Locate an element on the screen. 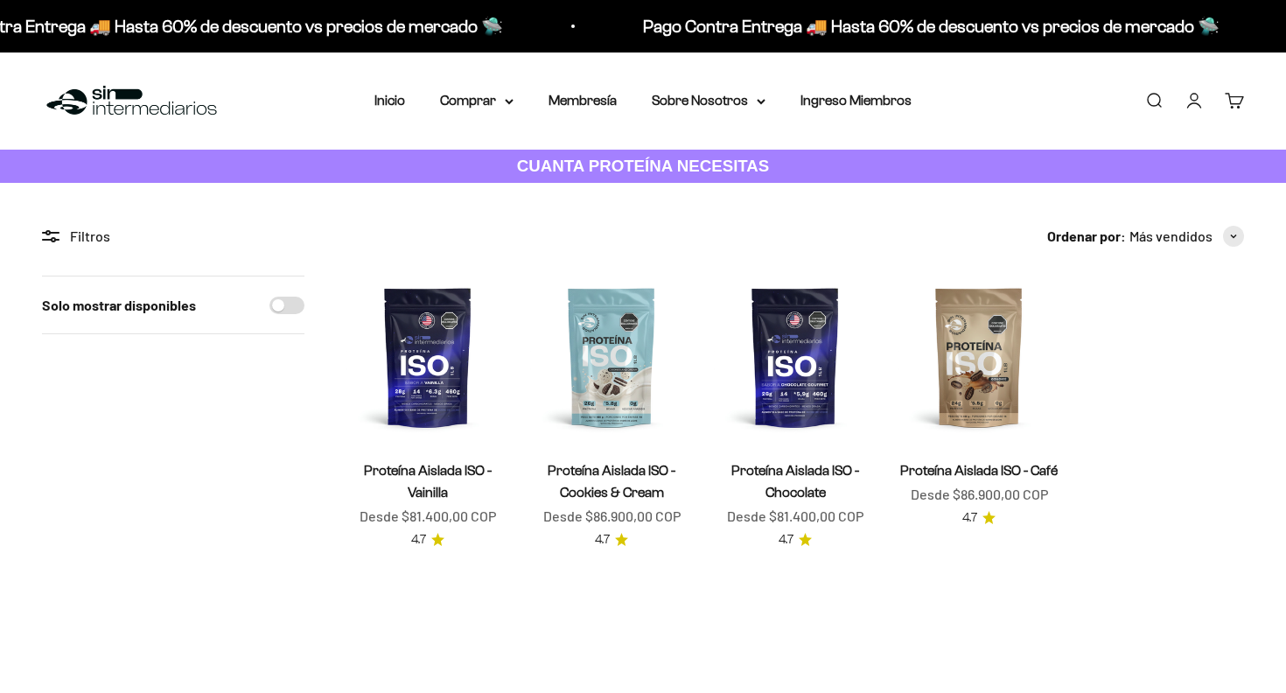 Image resolution: width=1286 pixels, height=693 pixels. p: Pago Contra Entrega 🚚 Hasta 60% de descuento vs precios de mercado 🛸 is located at coordinates (930, 26).